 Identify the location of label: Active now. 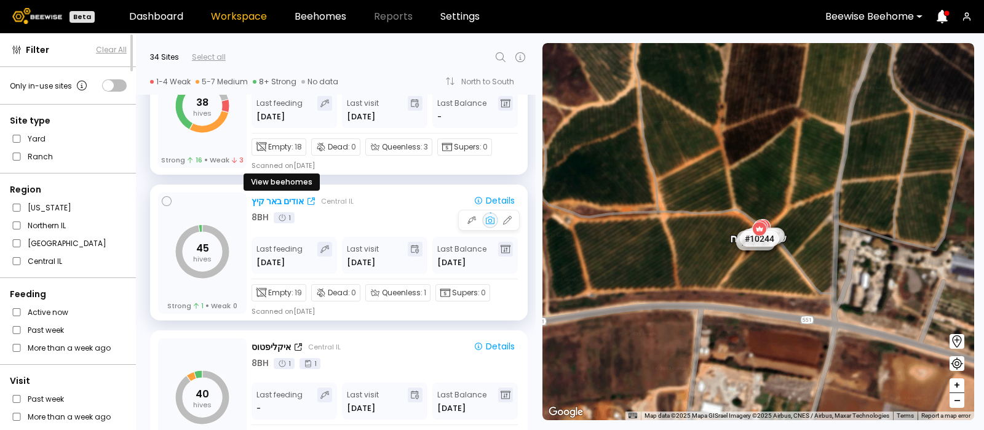
(48, 312).